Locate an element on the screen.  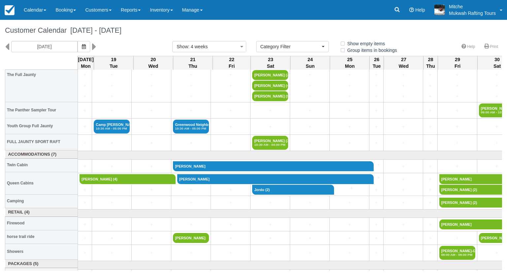
a: Retail (4) is located at coordinates (42, 212).